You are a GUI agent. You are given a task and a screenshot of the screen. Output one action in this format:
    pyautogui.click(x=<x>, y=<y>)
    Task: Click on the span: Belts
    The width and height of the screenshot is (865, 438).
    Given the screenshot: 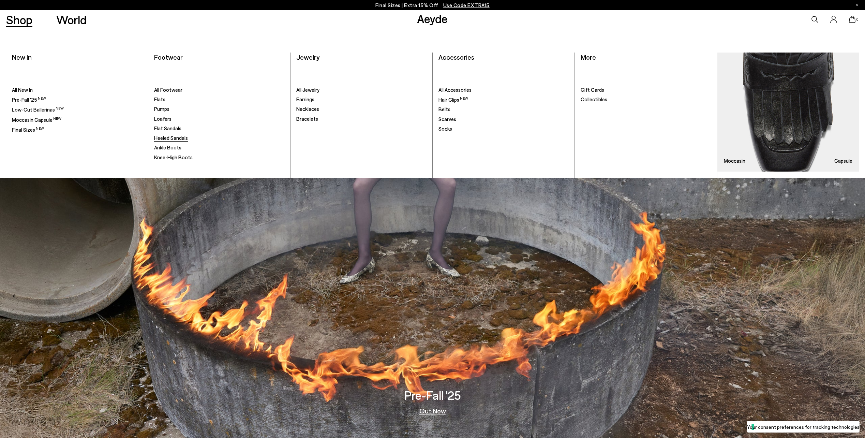 What is the action you would take?
    pyautogui.click(x=444, y=109)
    